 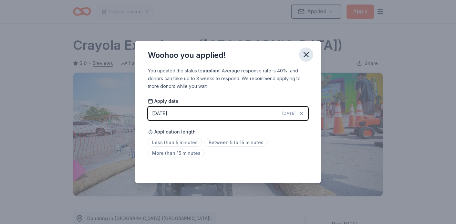 What do you see at coordinates (236, 142) in the screenshot?
I see `span: Between 5 to 15 minutes` at bounding box center [236, 142].